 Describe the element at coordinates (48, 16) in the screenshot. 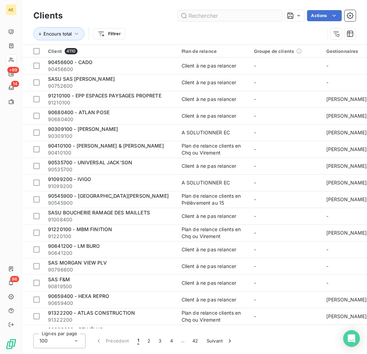

I see `h3: Clients` at that location.